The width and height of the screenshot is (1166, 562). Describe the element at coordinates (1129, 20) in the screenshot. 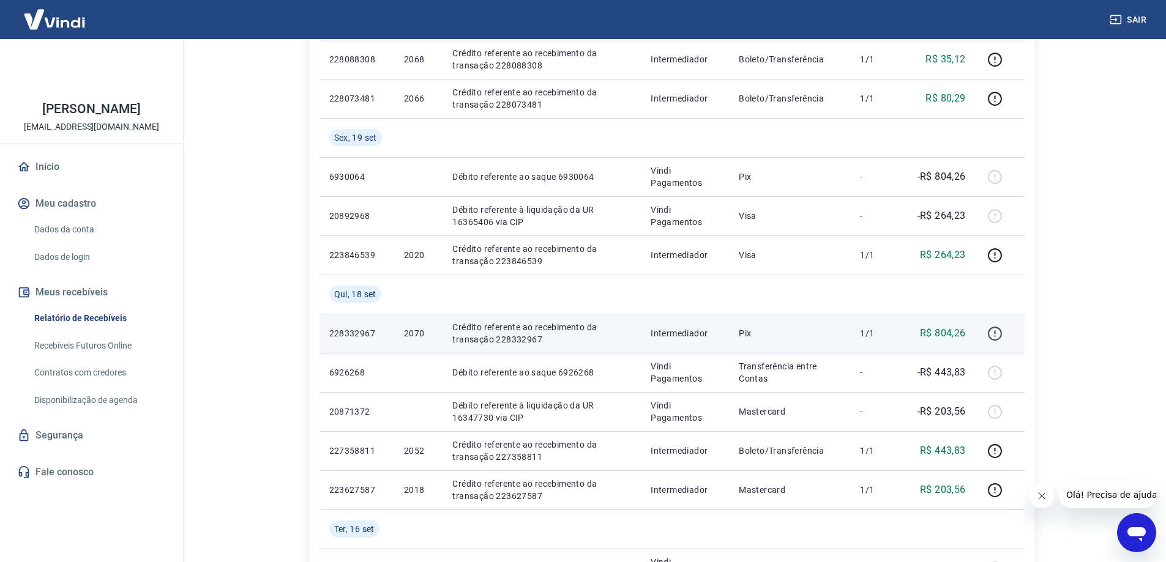

I see `button: Sair` at that location.